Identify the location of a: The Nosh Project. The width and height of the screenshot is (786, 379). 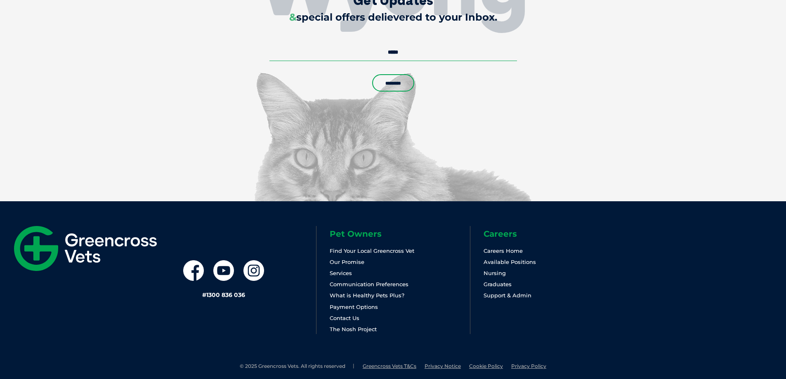
(353, 329).